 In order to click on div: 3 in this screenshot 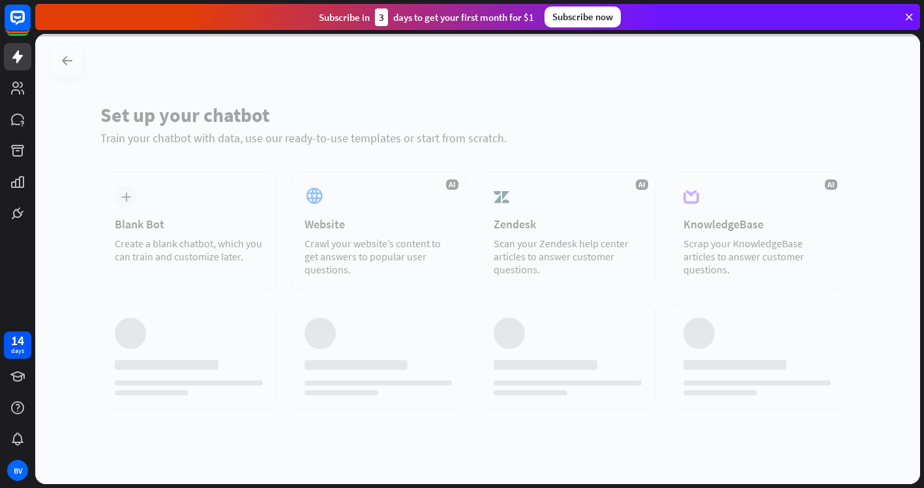, I will do `click(381, 17)`.